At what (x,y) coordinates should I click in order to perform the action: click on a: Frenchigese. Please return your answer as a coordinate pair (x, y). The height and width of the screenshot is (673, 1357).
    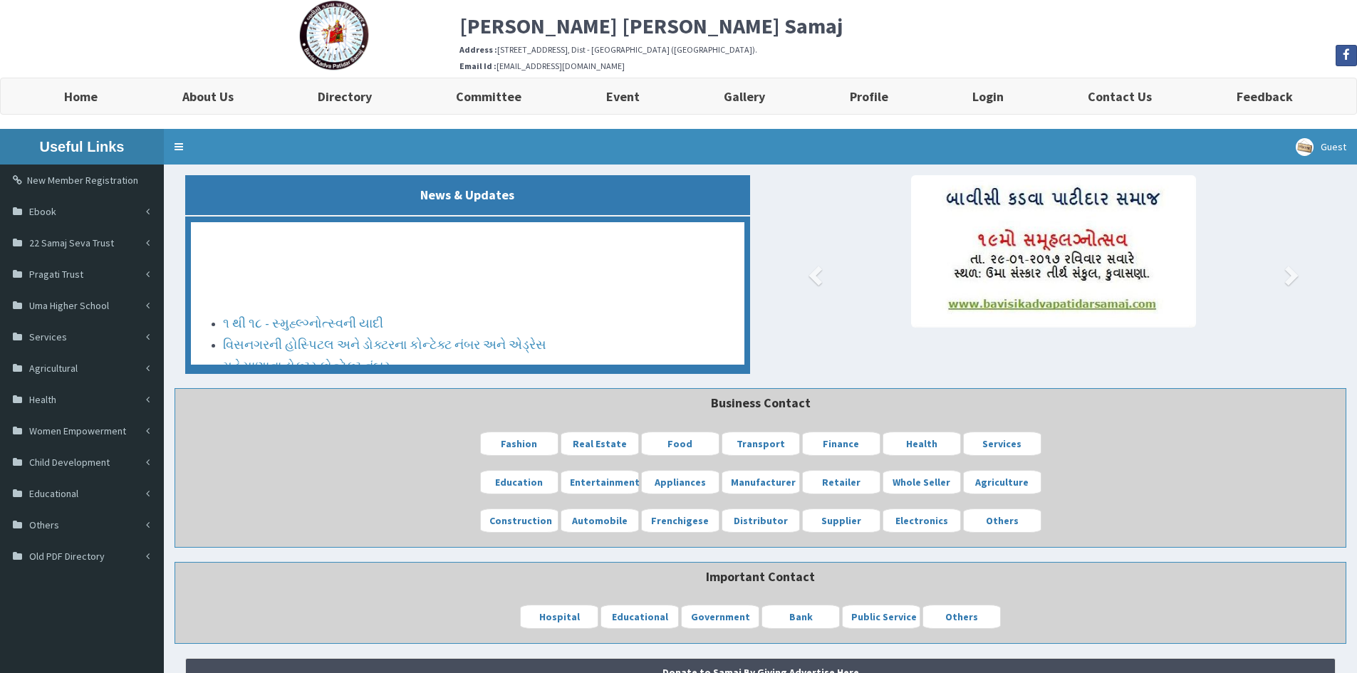
    Looking at the image, I should click on (680, 521).